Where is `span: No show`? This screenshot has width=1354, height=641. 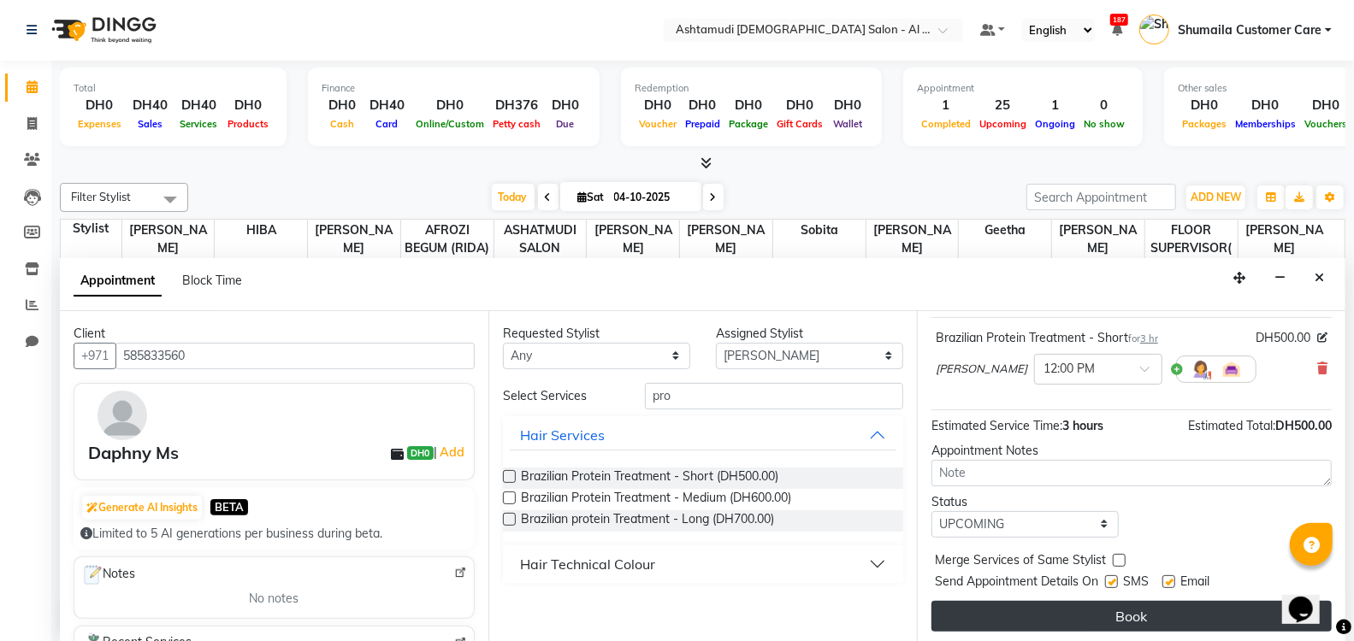
span: No show is located at coordinates (1104, 124).